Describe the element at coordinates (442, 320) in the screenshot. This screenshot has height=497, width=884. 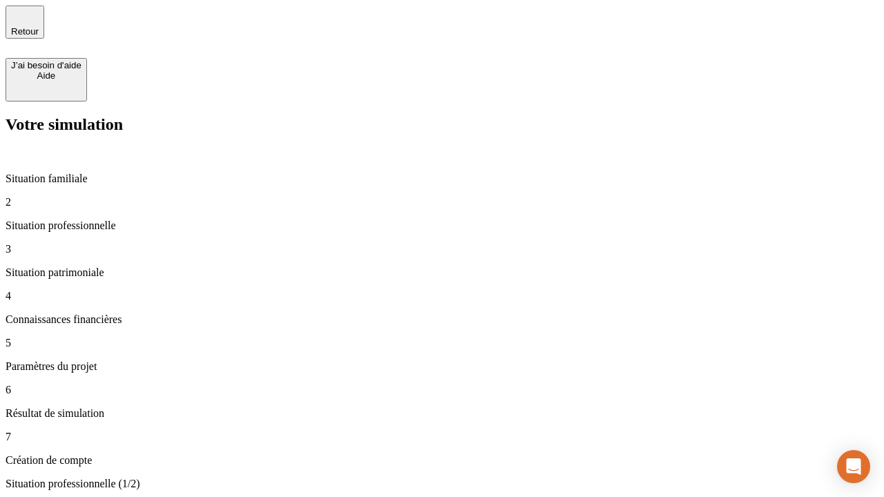
I see `p: Connaissances financières` at that location.